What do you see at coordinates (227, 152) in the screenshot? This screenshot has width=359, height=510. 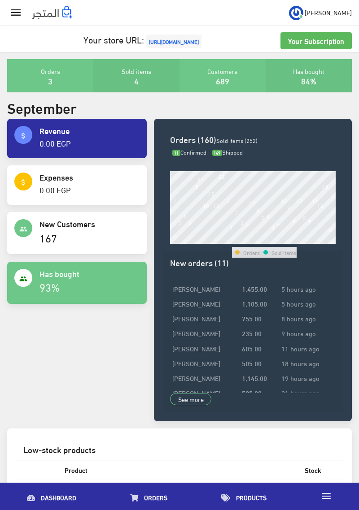 I see `span: Shipped` at bounding box center [227, 152].